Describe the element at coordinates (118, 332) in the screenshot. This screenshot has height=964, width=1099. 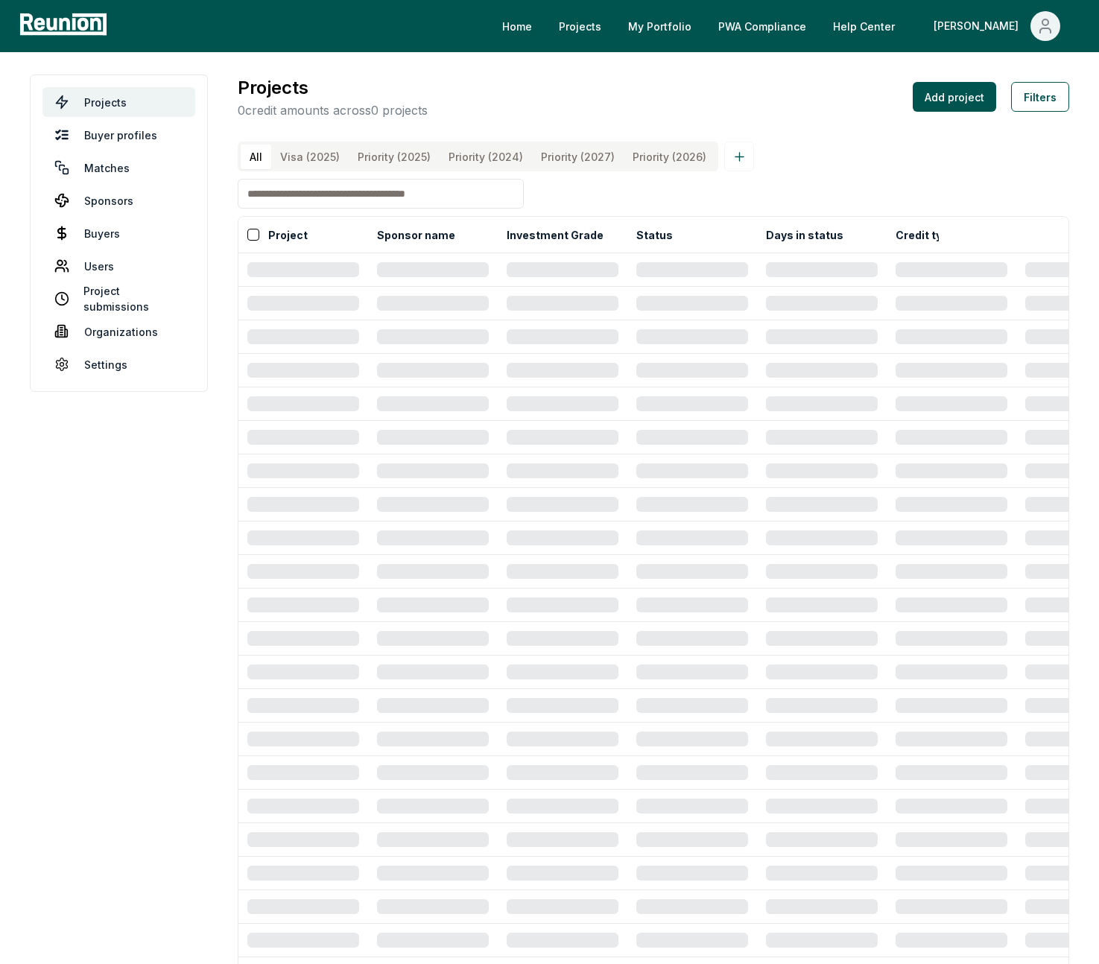
I see `a: Organizations` at that location.